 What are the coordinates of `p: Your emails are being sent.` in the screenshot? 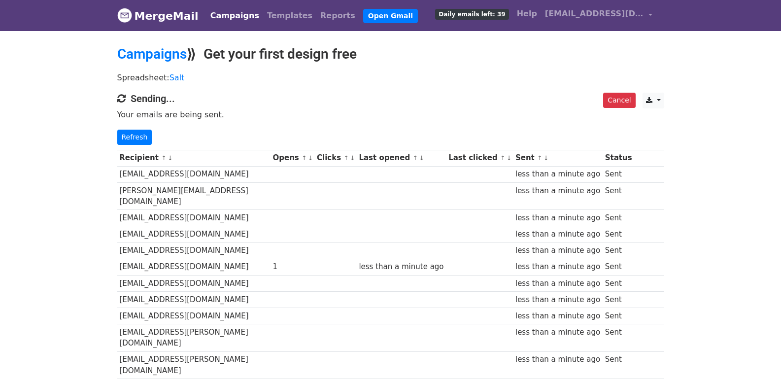 It's located at (391, 114).